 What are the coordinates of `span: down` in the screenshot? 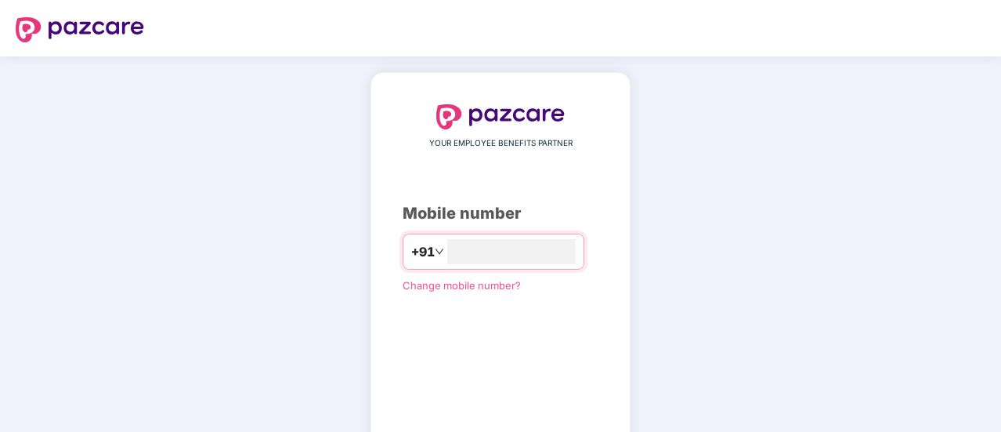 It's located at (439, 251).